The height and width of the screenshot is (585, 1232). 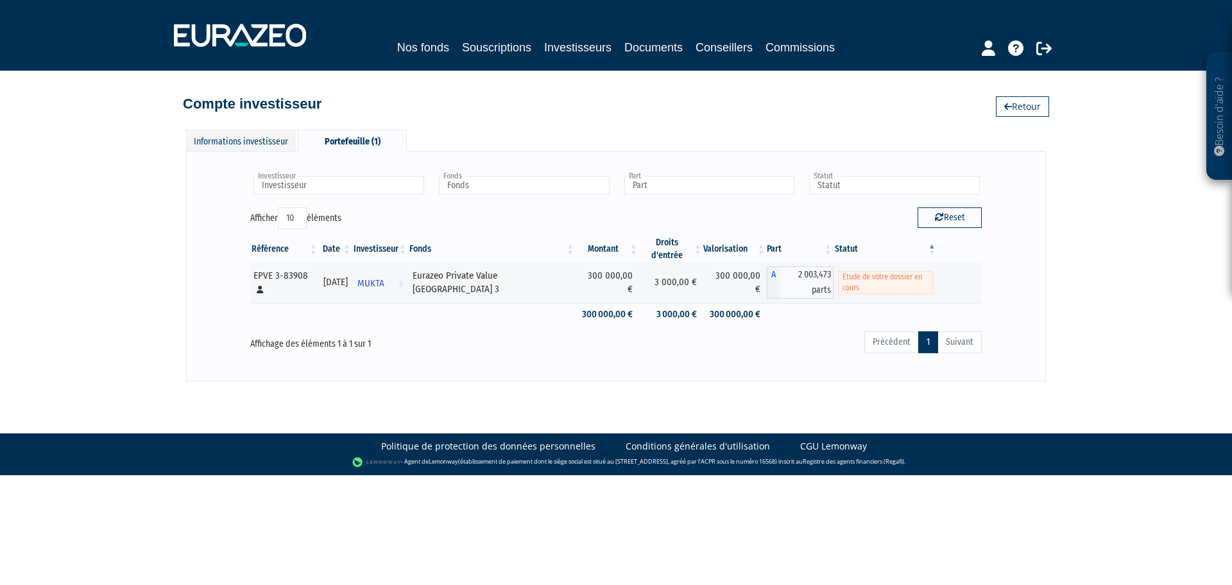 I want to click on div: Portefeuille (1), so click(x=352, y=141).